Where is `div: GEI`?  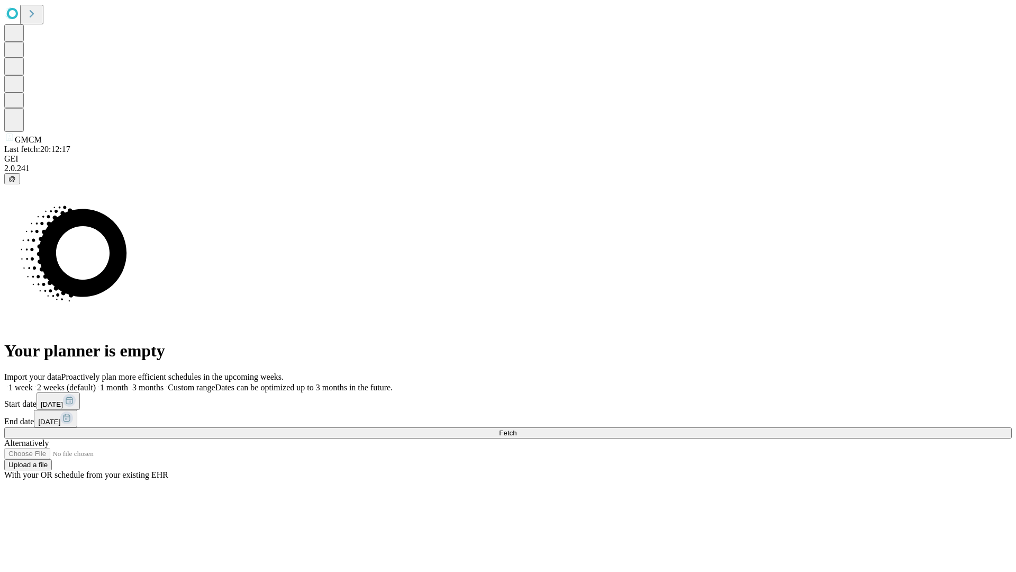 div: GEI is located at coordinates (508, 159).